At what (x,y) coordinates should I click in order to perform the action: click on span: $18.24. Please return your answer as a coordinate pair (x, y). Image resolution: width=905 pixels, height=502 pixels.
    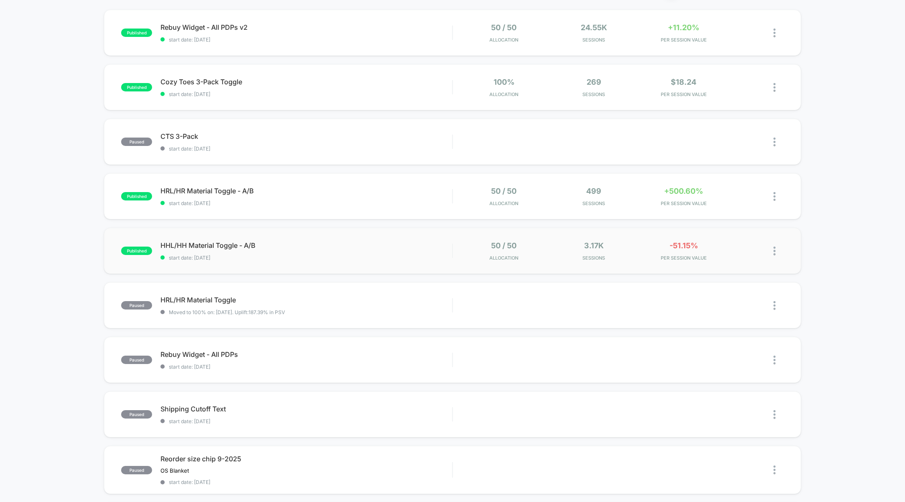
    Looking at the image, I should click on (684, 82).